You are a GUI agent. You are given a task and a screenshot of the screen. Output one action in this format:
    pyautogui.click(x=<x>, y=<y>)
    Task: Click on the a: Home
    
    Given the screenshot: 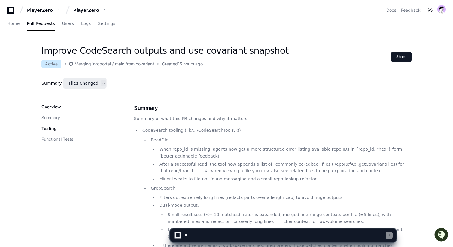 What is the action you would take?
    pyautogui.click(x=13, y=24)
    